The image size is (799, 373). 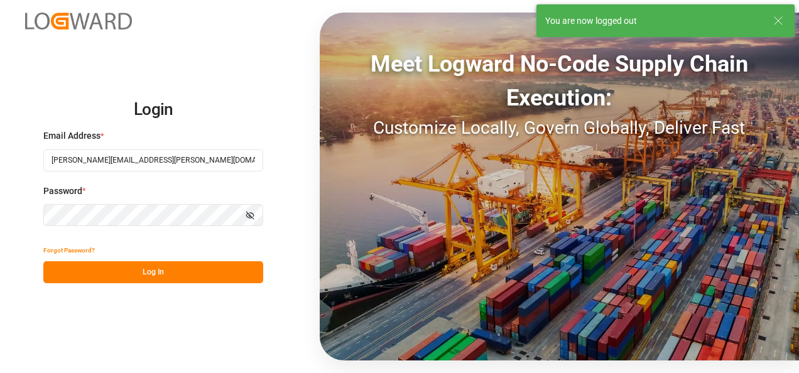 What do you see at coordinates (63, 191) in the screenshot?
I see `span: Password` at bounding box center [63, 191].